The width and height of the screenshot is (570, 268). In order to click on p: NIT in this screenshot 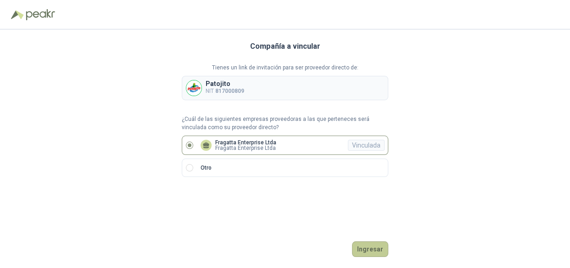, I will do `click(225, 91)`.